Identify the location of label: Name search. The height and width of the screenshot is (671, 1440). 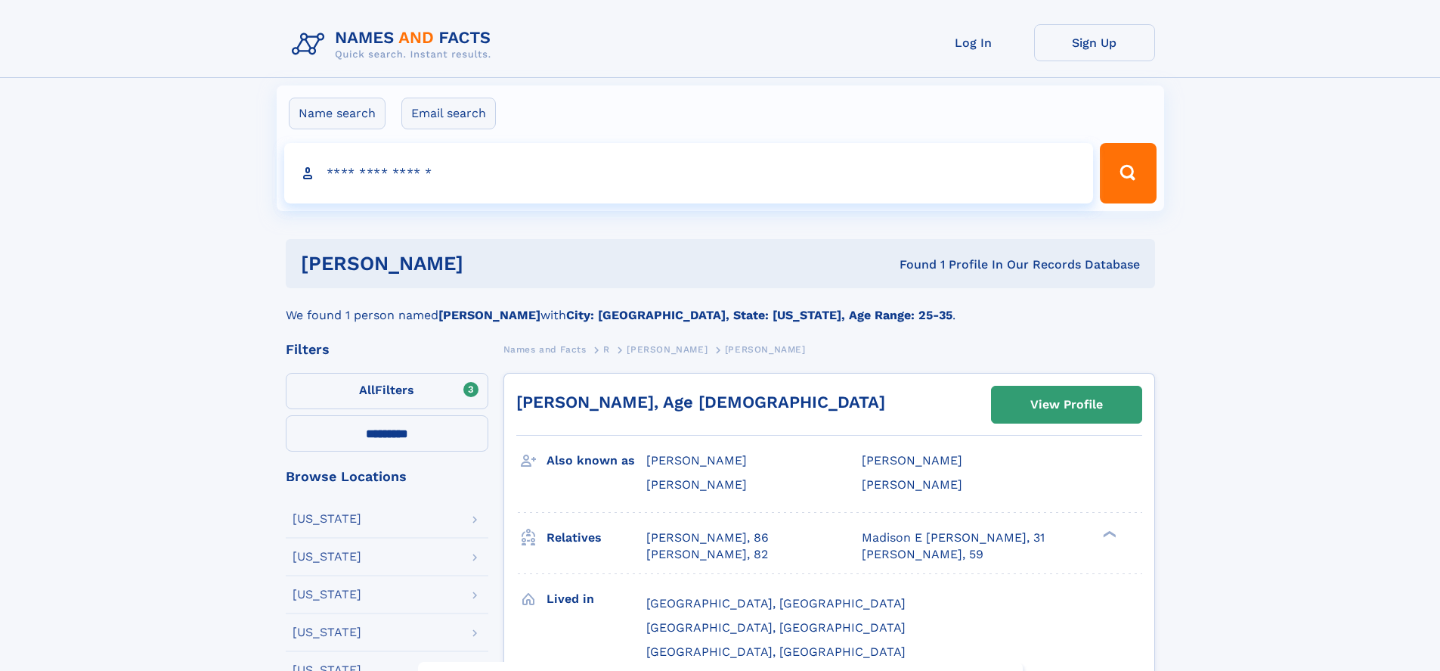
(337, 113).